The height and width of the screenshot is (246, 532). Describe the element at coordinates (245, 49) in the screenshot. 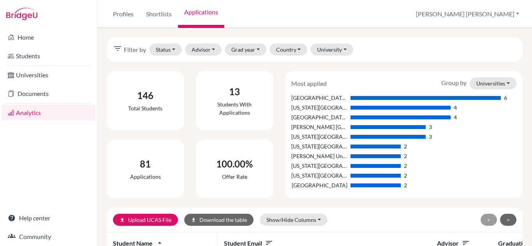

I see `button: Grad year` at that location.